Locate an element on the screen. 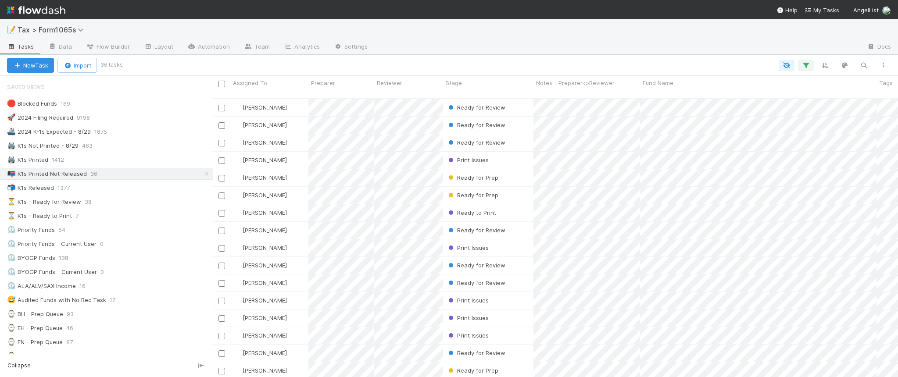 The height and width of the screenshot is (377, 898). span: My Tasks is located at coordinates (822, 10).